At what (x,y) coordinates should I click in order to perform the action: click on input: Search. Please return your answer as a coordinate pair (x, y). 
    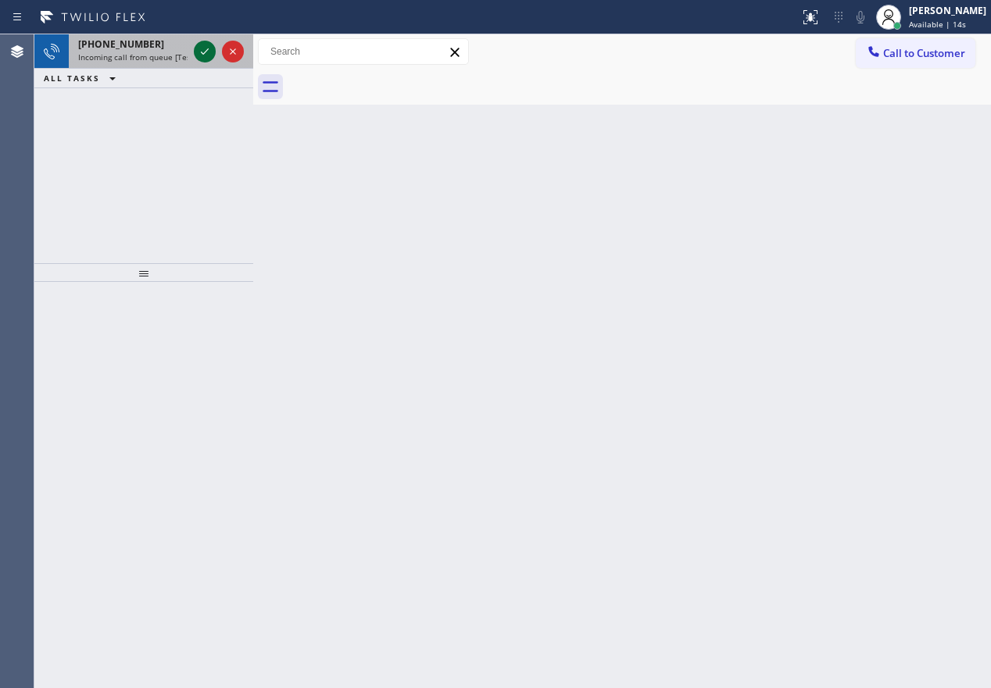
    Looking at the image, I should click on (363, 52).